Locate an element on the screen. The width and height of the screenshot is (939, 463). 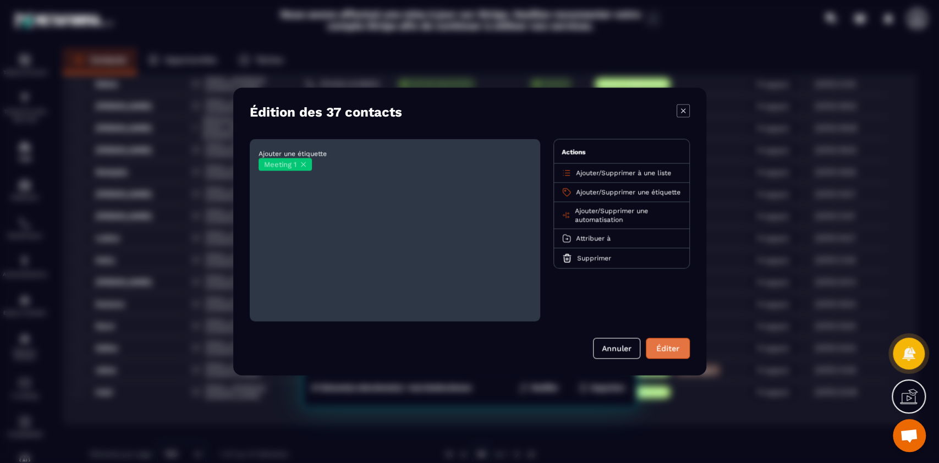
span: Actions is located at coordinates (573, 152).